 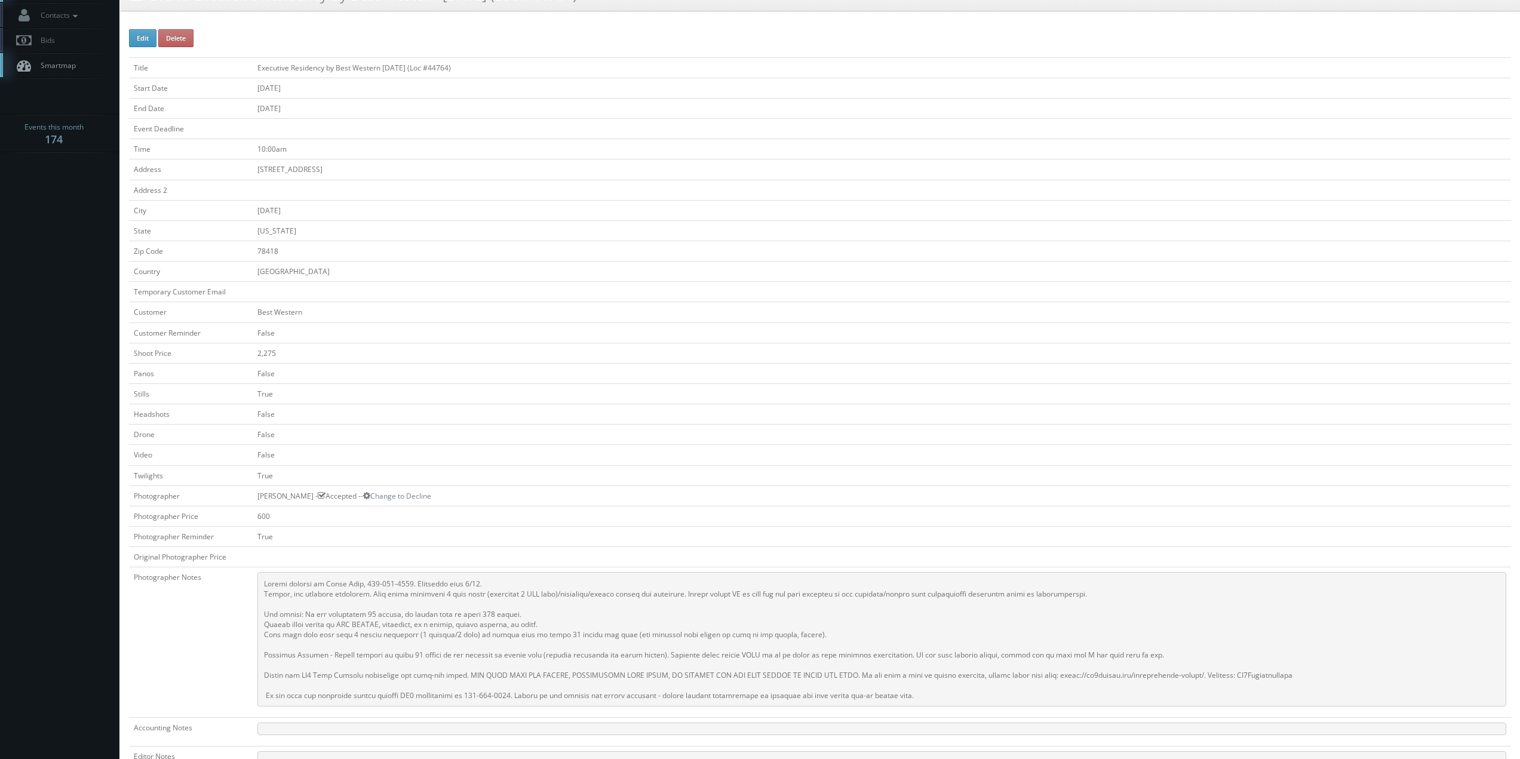 What do you see at coordinates (190, 129) in the screenshot?
I see `td: Event Deadline` at bounding box center [190, 129].